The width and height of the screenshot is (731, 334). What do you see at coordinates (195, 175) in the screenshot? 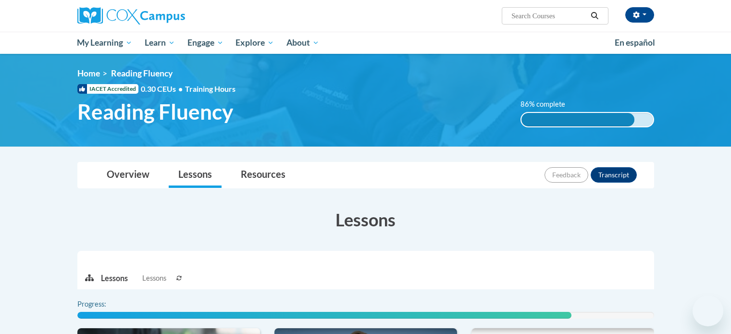
I see `a: Lessons` at bounding box center [195, 175].